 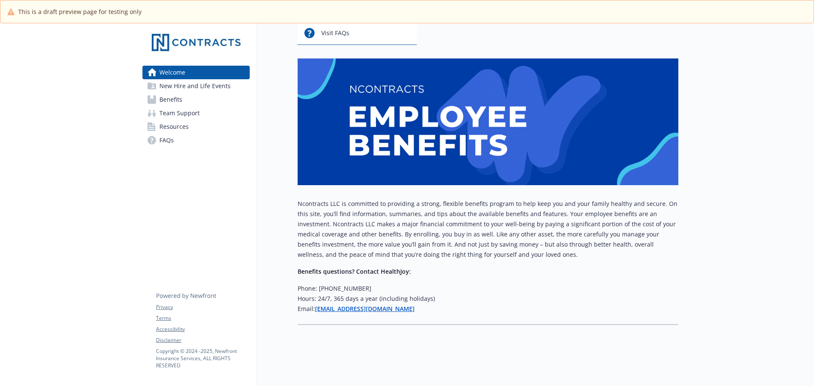 I want to click on strong: Benefits questions? Contact HealthJoy:, so click(x=354, y=271).